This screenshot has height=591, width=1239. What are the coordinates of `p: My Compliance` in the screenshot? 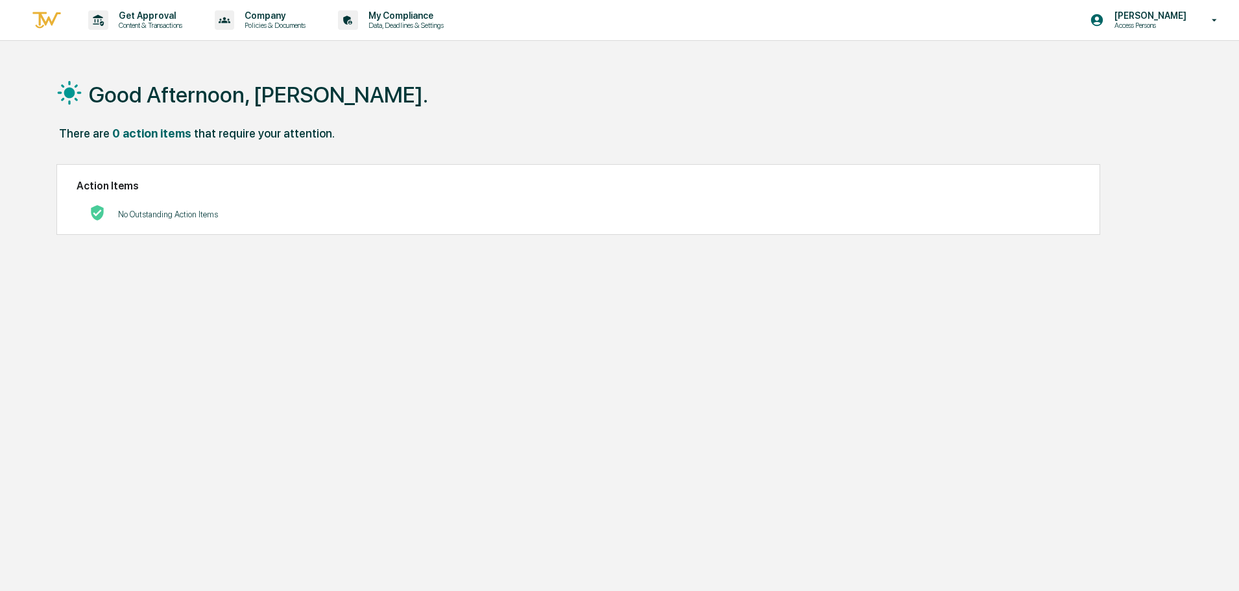 It's located at (404, 16).